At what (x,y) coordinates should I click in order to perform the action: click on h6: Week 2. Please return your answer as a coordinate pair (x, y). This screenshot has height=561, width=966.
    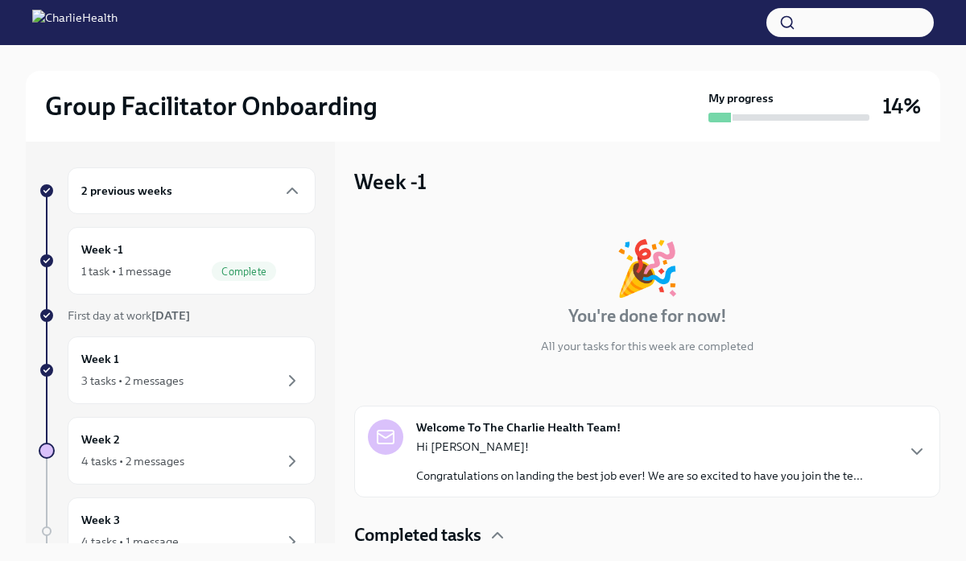
    Looking at the image, I should click on (101, 440).